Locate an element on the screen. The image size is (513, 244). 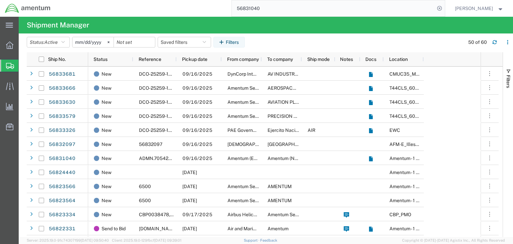
span: Docs is located at coordinates (371, 59).